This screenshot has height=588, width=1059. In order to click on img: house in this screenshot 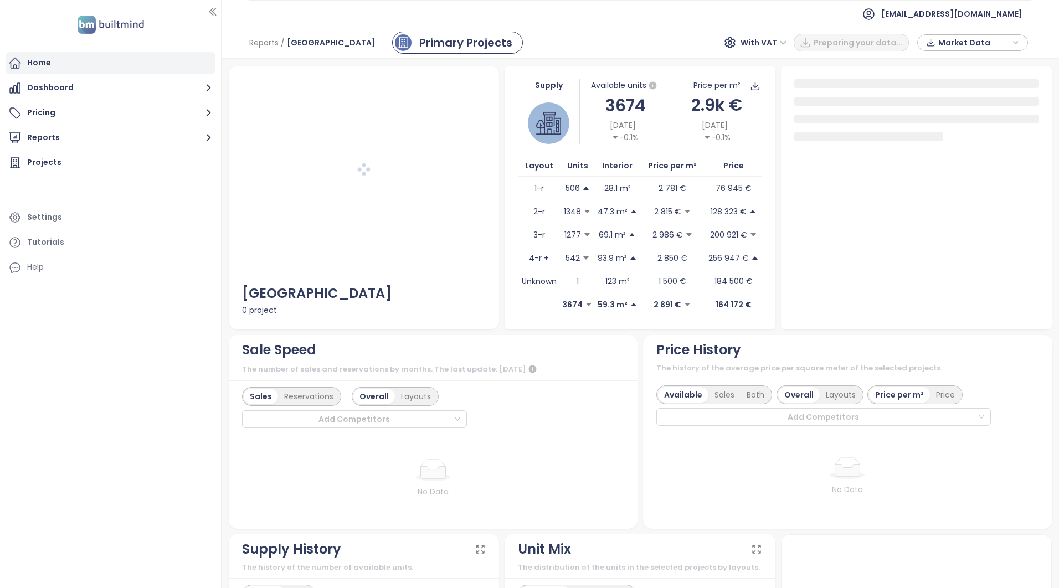, I will do `click(548, 123)`.